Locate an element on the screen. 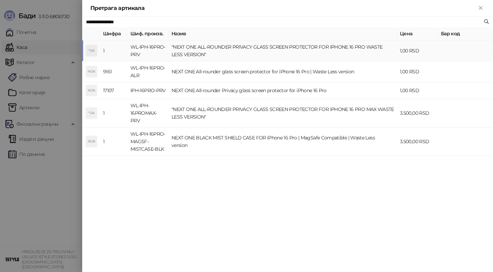  td: NEXT ONE All-rounder Privacy glass screen protector for iPhone 16 Pro is located at coordinates (283, 90).